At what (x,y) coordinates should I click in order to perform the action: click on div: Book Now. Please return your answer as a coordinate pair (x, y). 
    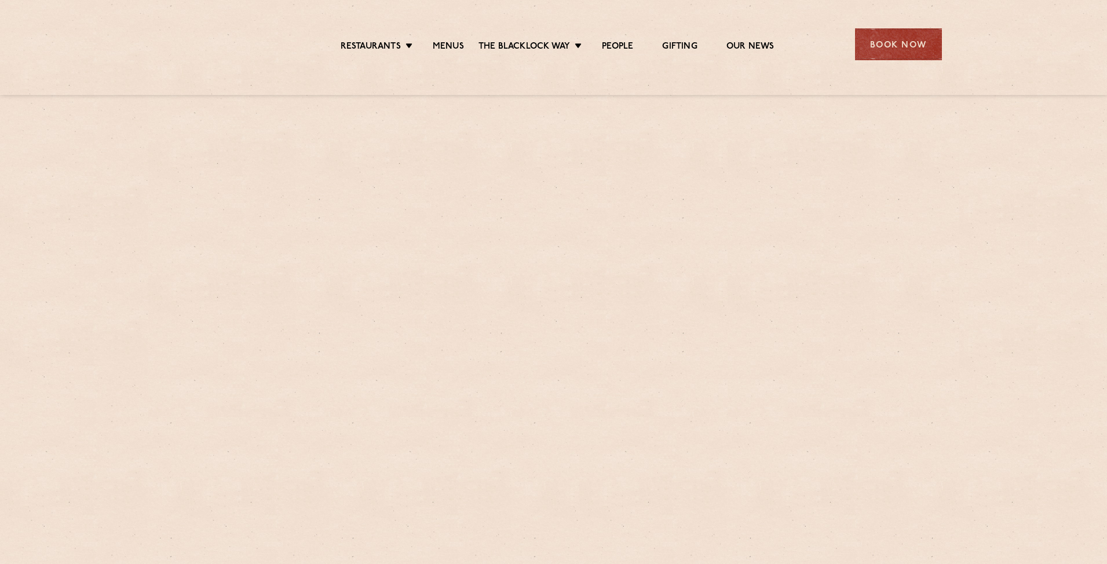
    Looking at the image, I should click on (899, 44).